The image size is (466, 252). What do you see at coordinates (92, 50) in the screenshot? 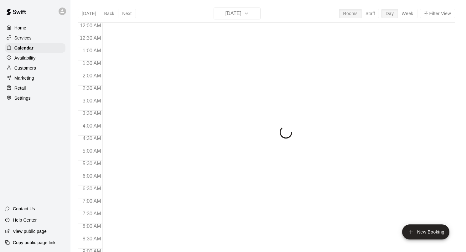
I see `span: 1:00 AM` at bounding box center [92, 50].